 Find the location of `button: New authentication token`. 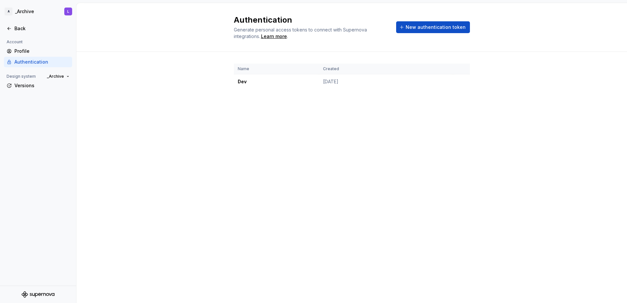

button: New authentication token is located at coordinates (433, 27).